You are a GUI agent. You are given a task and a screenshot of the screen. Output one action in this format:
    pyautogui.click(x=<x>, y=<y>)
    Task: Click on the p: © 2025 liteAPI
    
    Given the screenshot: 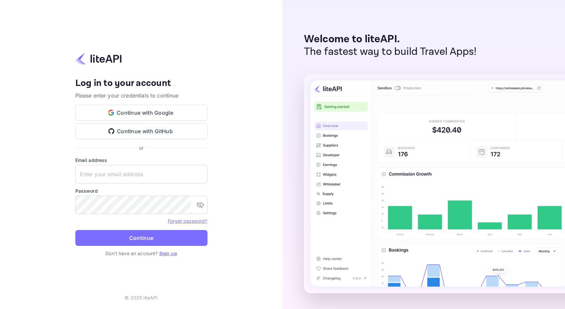 What is the action you would take?
    pyautogui.click(x=141, y=297)
    